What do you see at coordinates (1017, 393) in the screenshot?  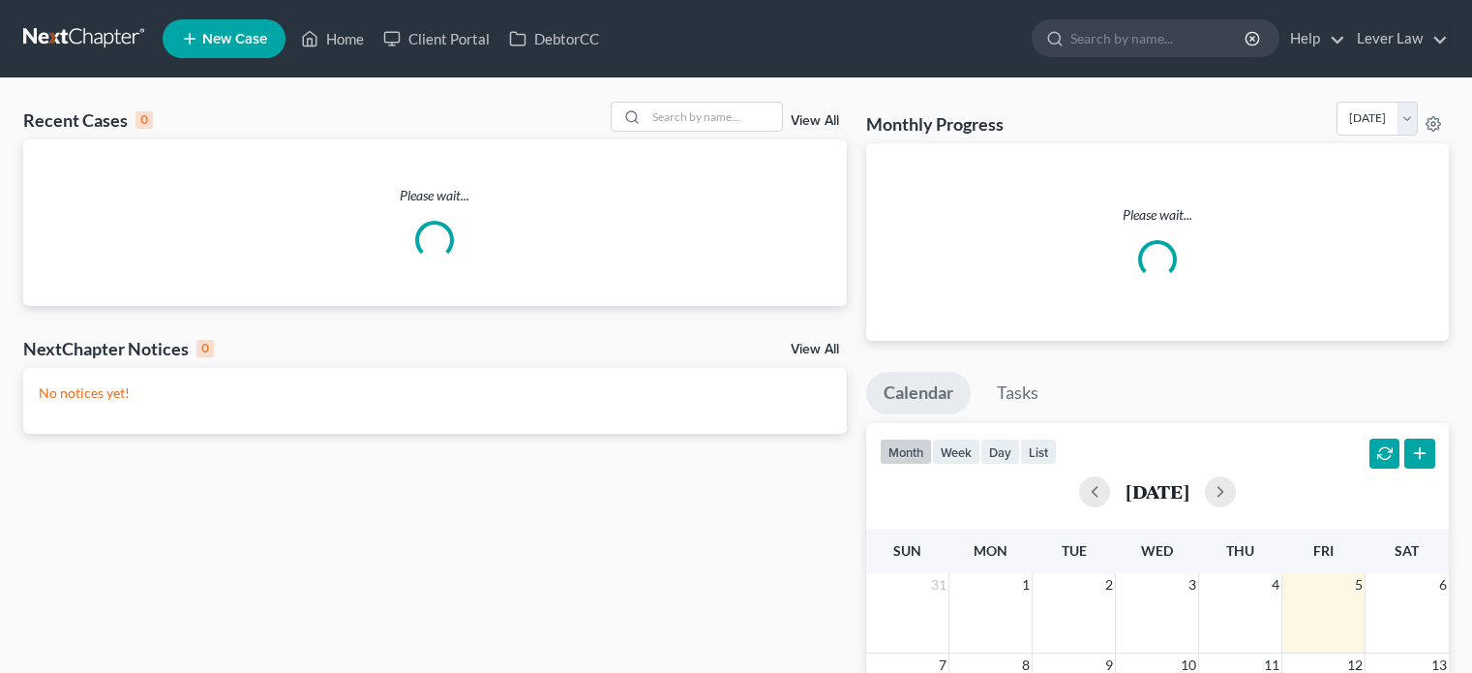 I see `a: Tasks` at bounding box center [1017, 393].